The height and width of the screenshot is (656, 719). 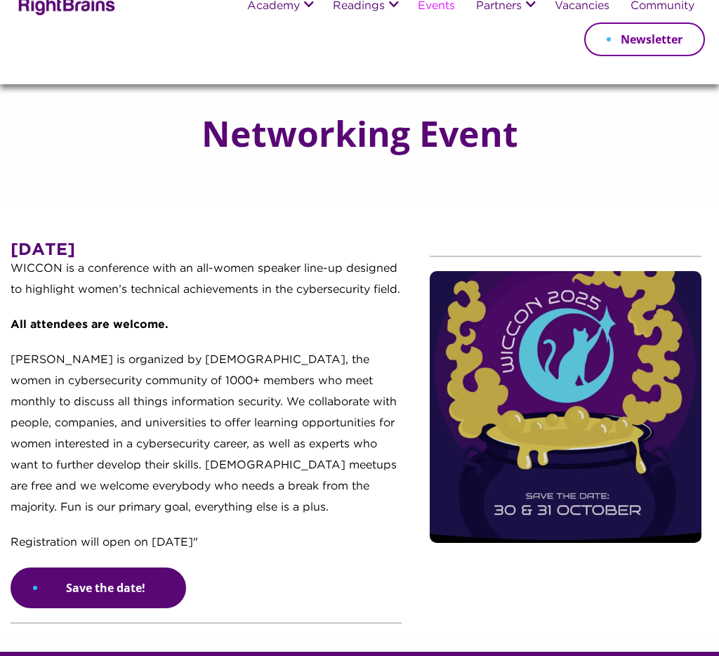 What do you see at coordinates (645, 39) in the screenshot?
I see `a: Newsletter` at bounding box center [645, 39].